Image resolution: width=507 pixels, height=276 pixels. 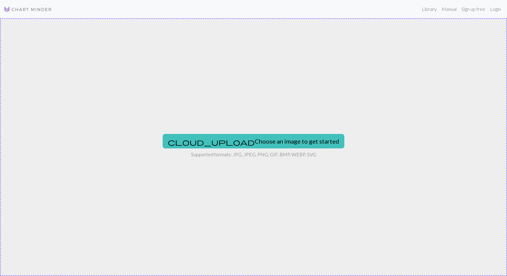 What do you see at coordinates (253, 141) in the screenshot?
I see `button: Choose an image to get started` at bounding box center [253, 141].